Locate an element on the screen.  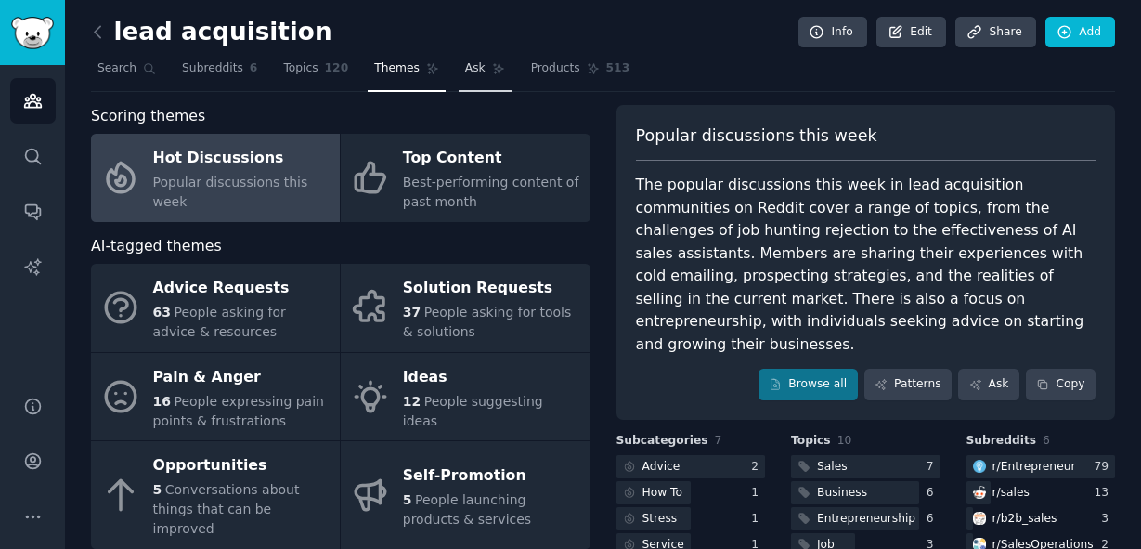
a: Hot DiscussionsPopular discussions this week is located at coordinates (215, 177).